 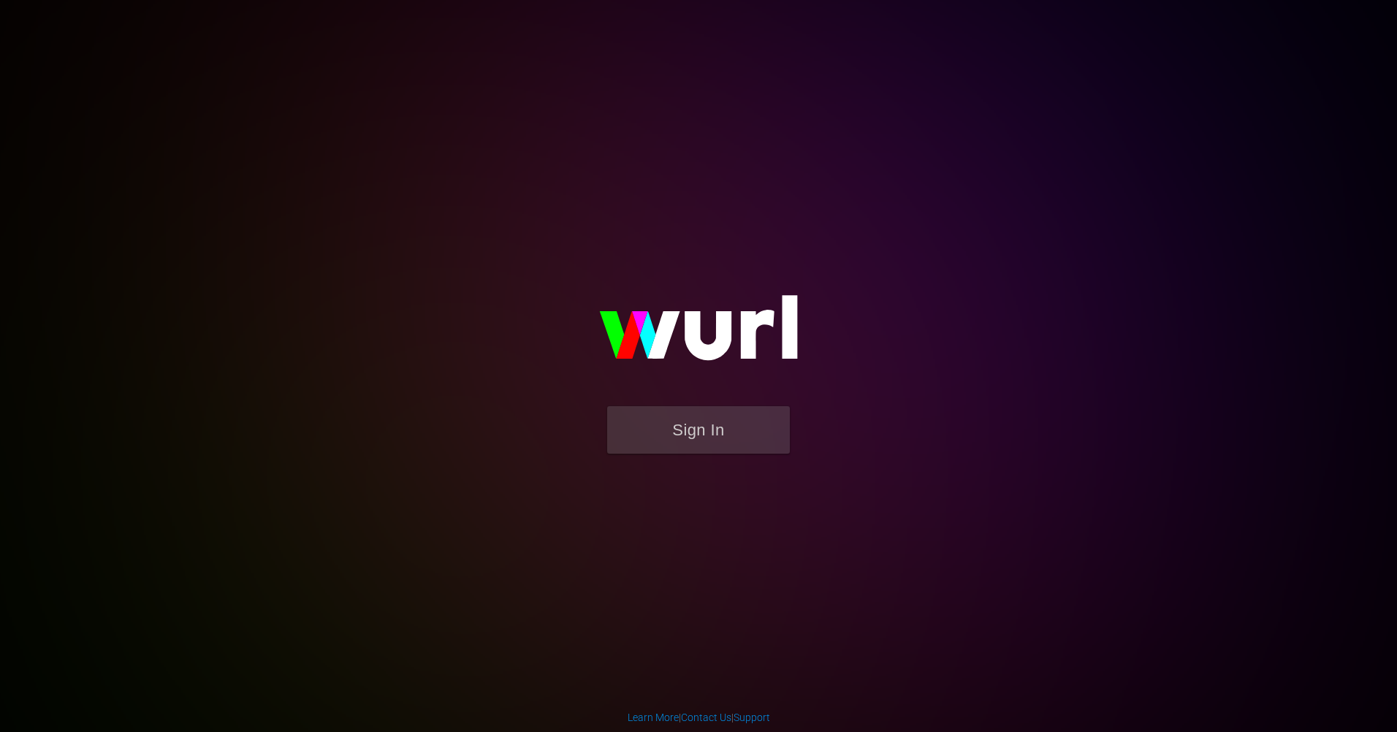 I want to click on a: Contact Us, so click(x=706, y=717).